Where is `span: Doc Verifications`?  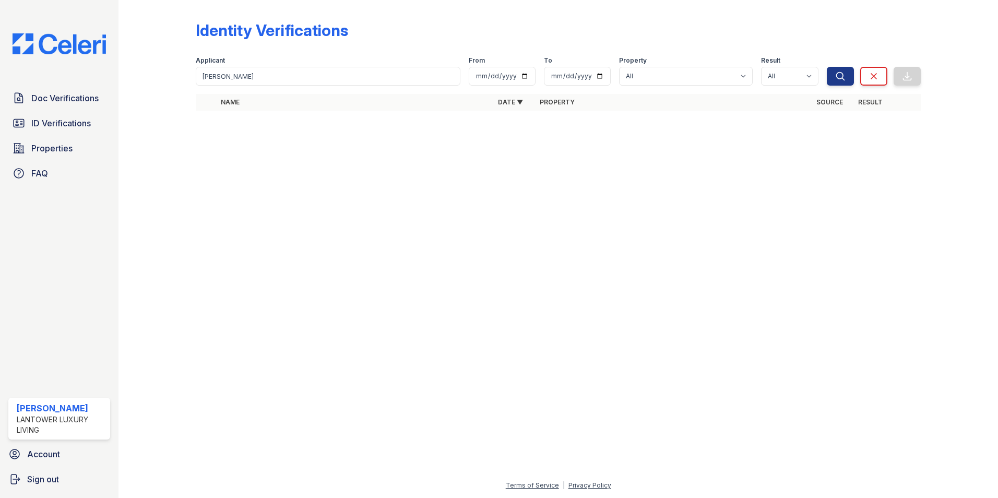 span: Doc Verifications is located at coordinates (65, 98).